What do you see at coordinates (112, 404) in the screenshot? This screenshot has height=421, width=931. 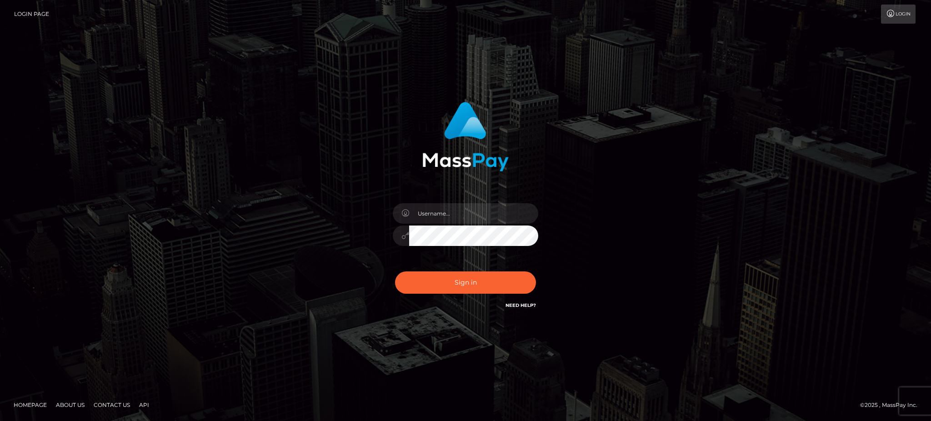 I see `a: Contact Us` at bounding box center [112, 404].